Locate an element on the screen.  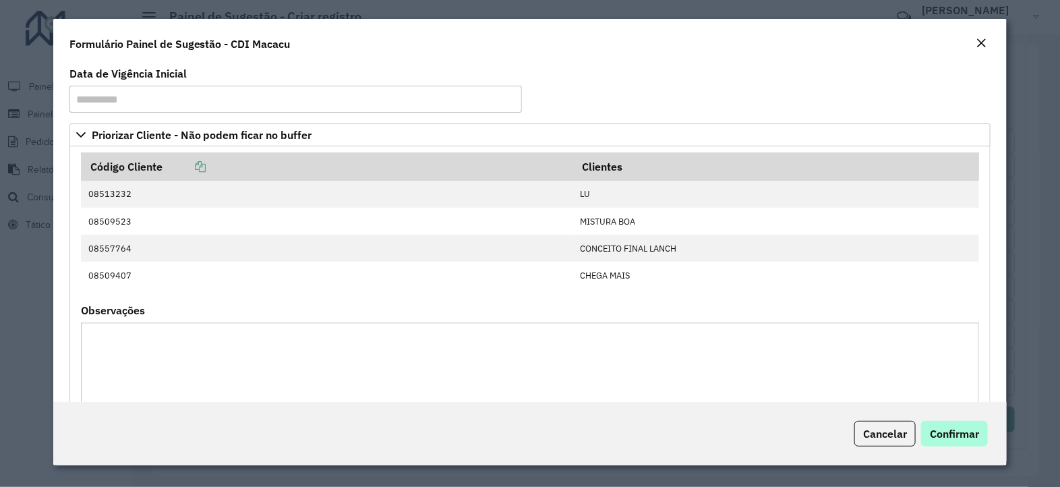
button: Confirmar is located at coordinates (954, 434).